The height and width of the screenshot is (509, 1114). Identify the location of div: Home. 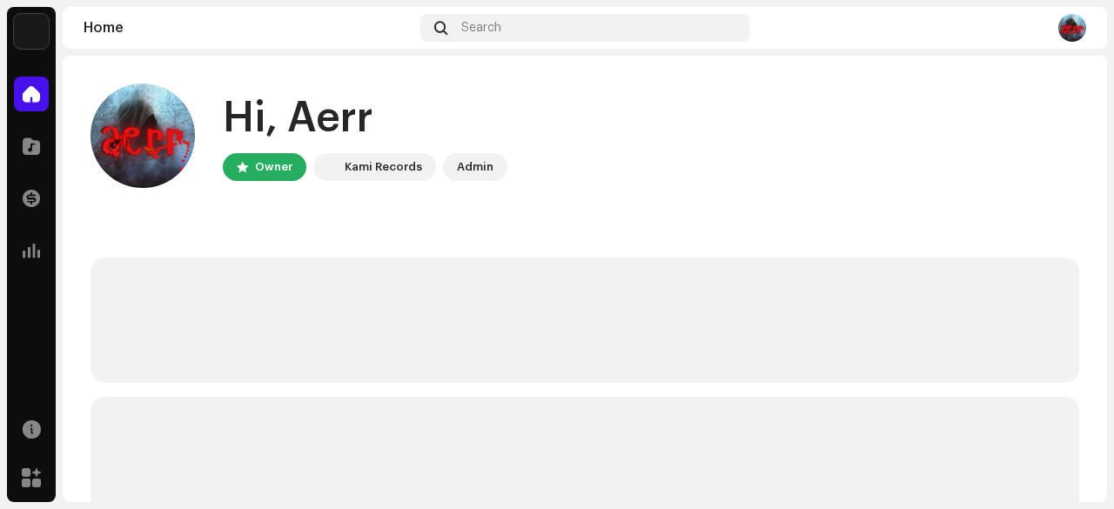
(248, 28).